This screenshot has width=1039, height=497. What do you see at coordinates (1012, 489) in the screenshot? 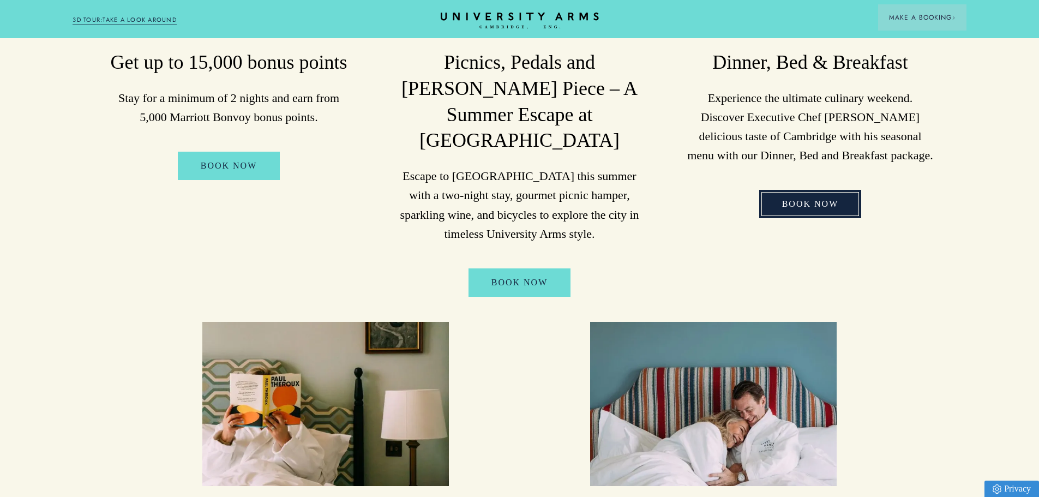
I see `a: Privacy` at bounding box center [1012, 489].